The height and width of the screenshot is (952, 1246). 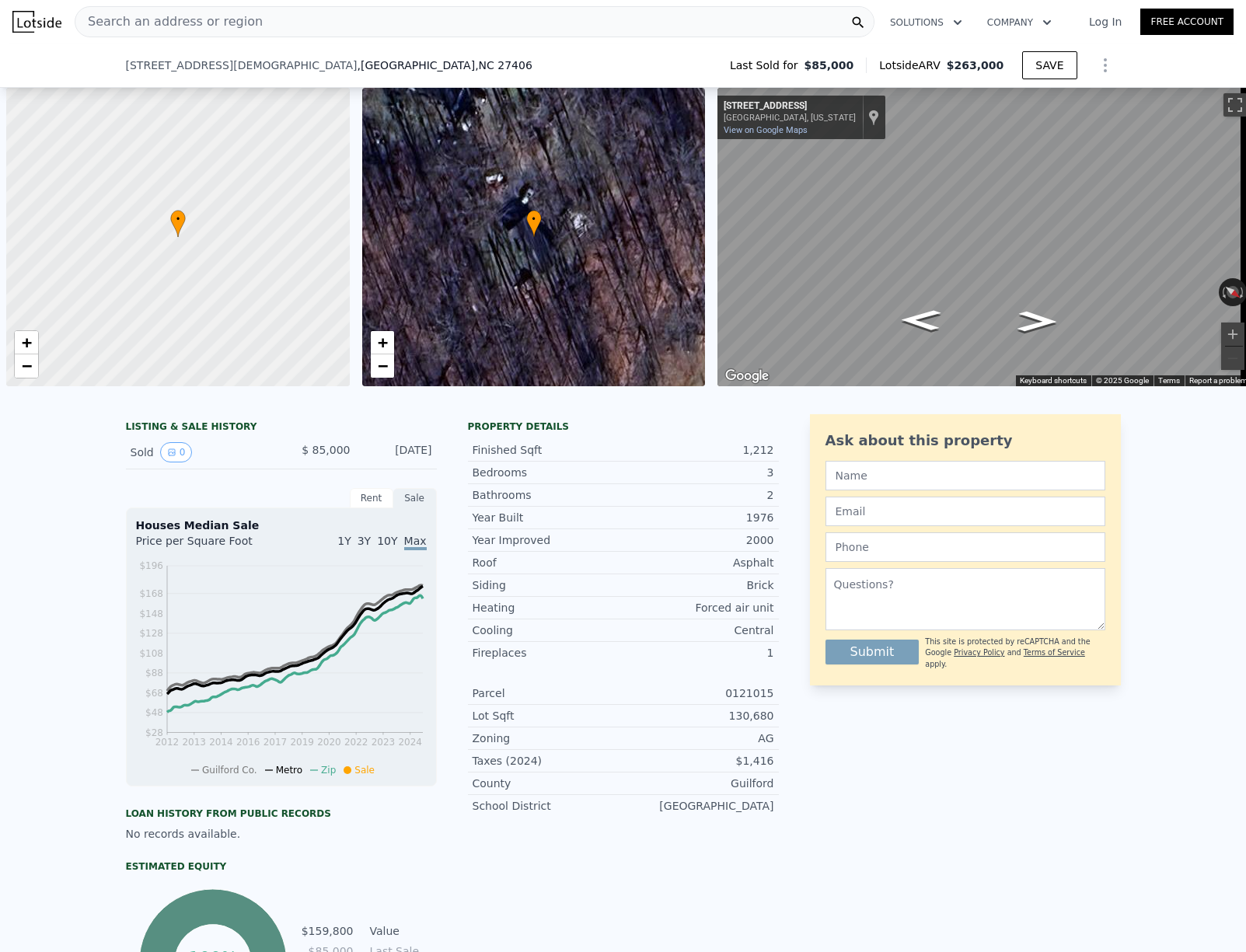 What do you see at coordinates (966, 547) in the screenshot?
I see `input: Phone` at bounding box center [966, 547].